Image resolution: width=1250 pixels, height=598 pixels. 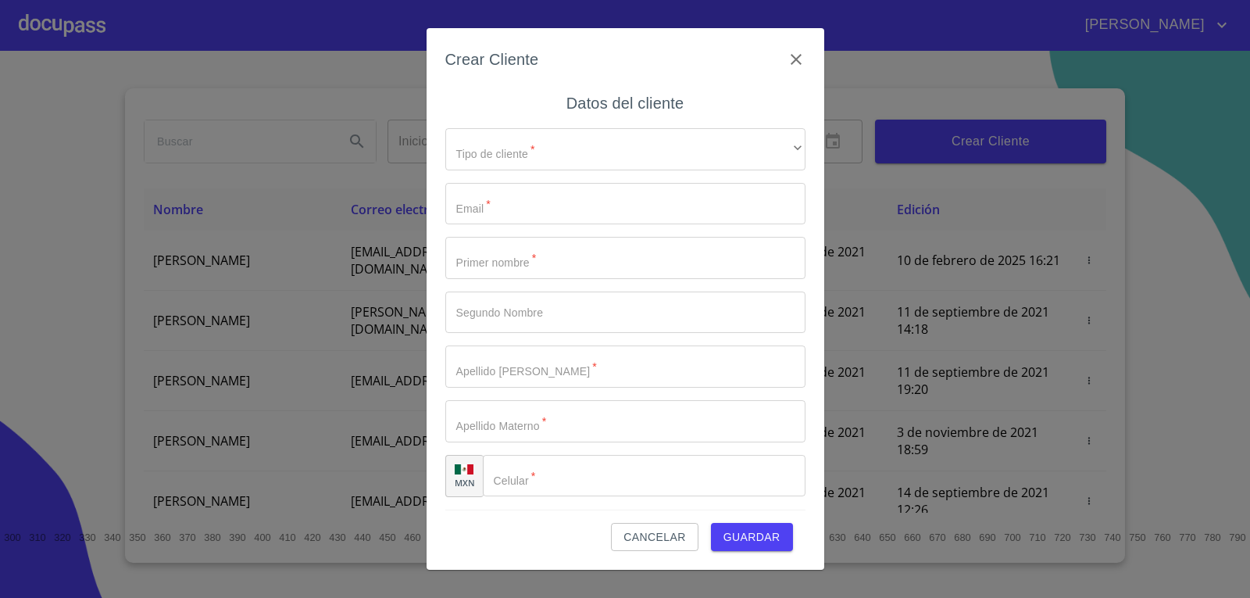 What do you see at coordinates (654, 537) in the screenshot?
I see `span: Cancelar` at bounding box center [654, 537].